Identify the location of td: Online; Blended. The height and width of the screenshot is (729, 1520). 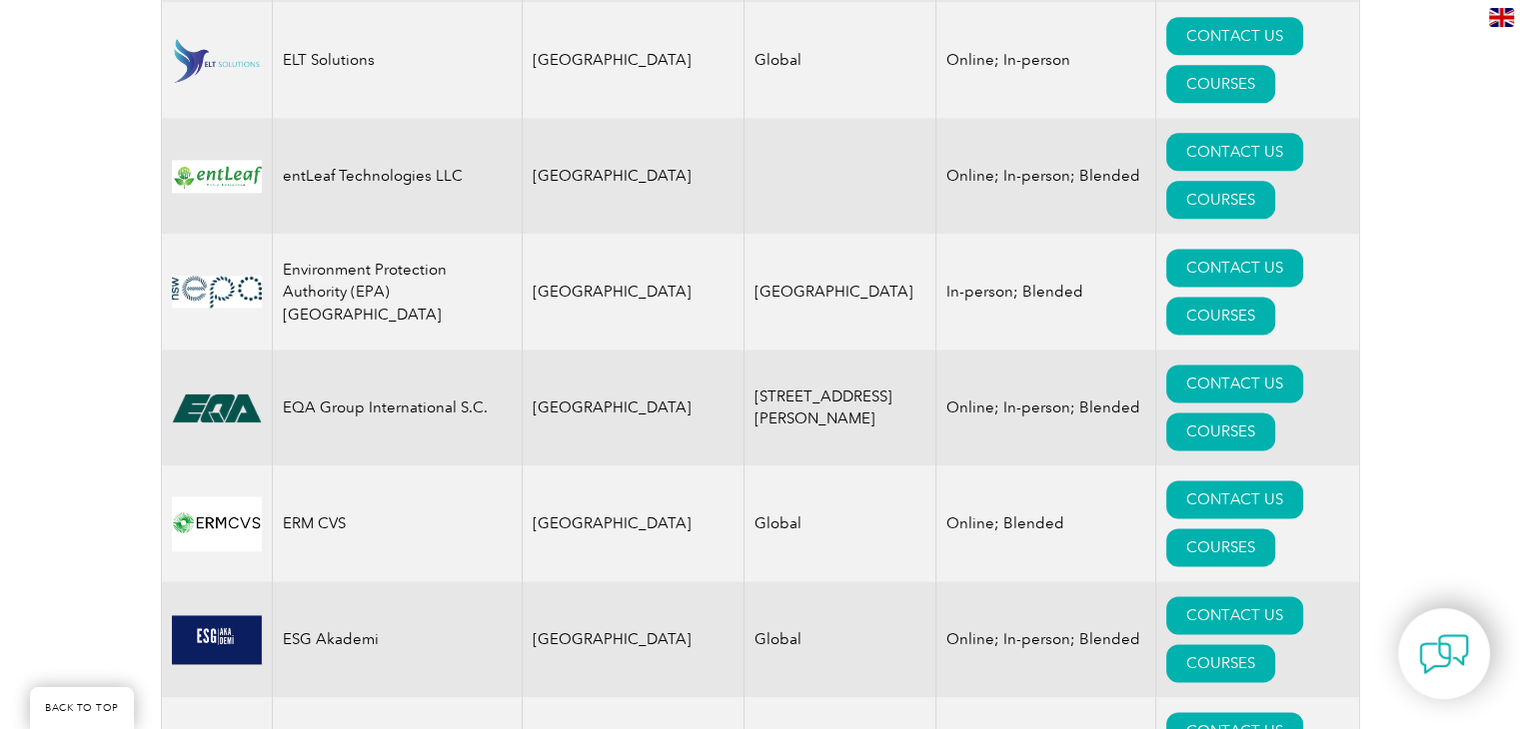
(1046, 524).